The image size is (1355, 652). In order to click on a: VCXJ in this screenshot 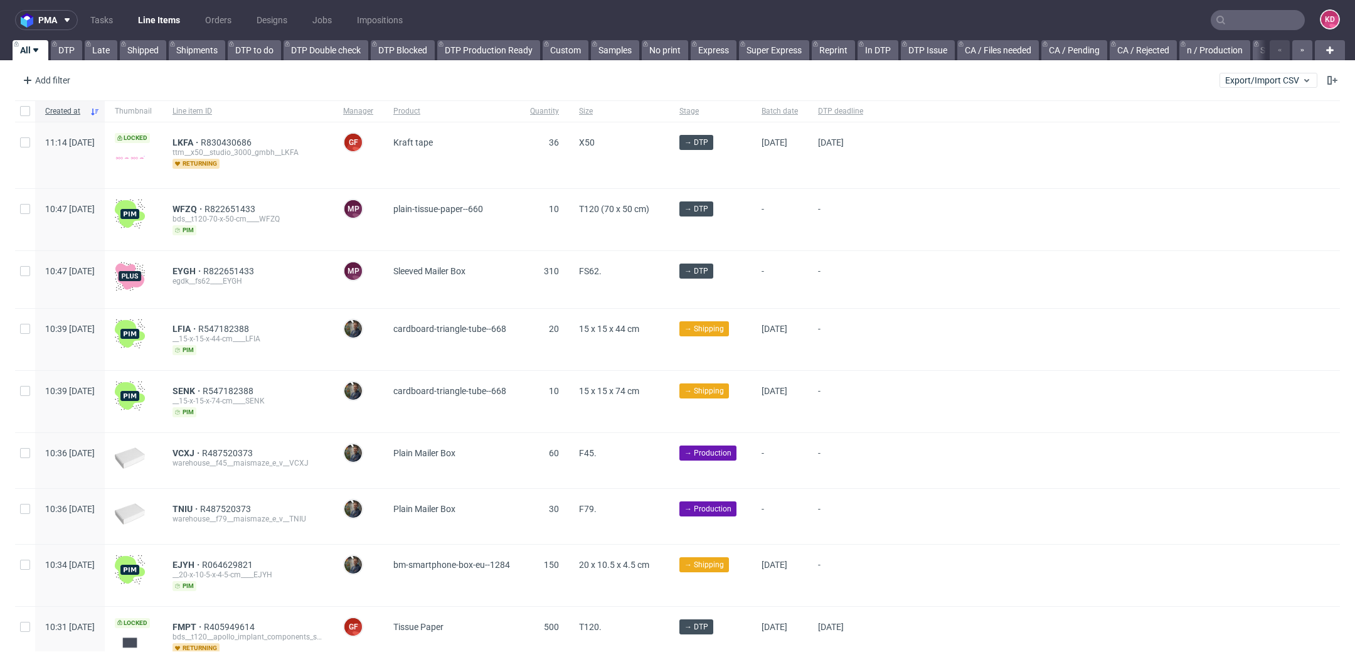, I will do `click(187, 453)`.